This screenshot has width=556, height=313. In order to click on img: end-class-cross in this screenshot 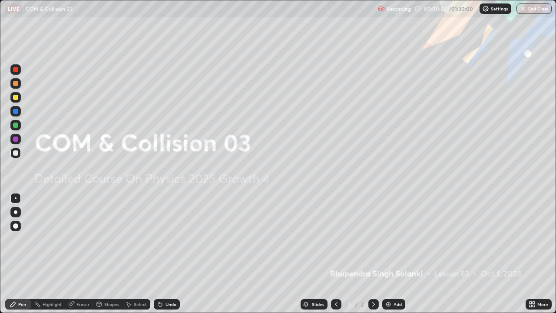, I will do `click(523, 9)`.